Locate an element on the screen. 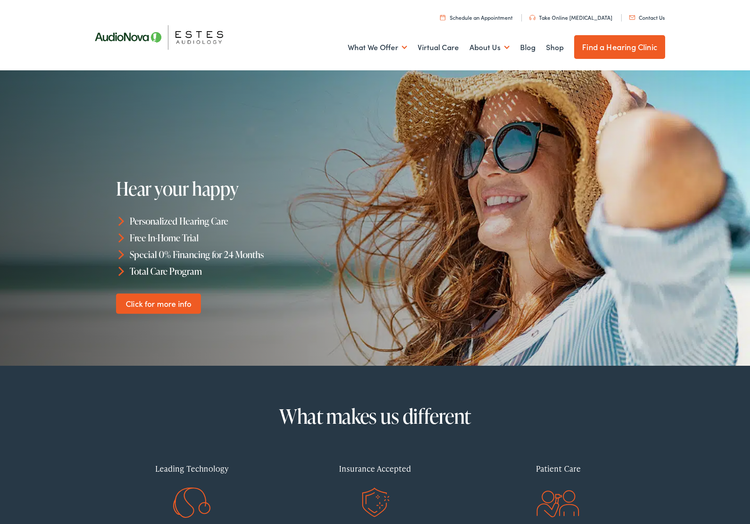  a: Shop is located at coordinates (555, 48).